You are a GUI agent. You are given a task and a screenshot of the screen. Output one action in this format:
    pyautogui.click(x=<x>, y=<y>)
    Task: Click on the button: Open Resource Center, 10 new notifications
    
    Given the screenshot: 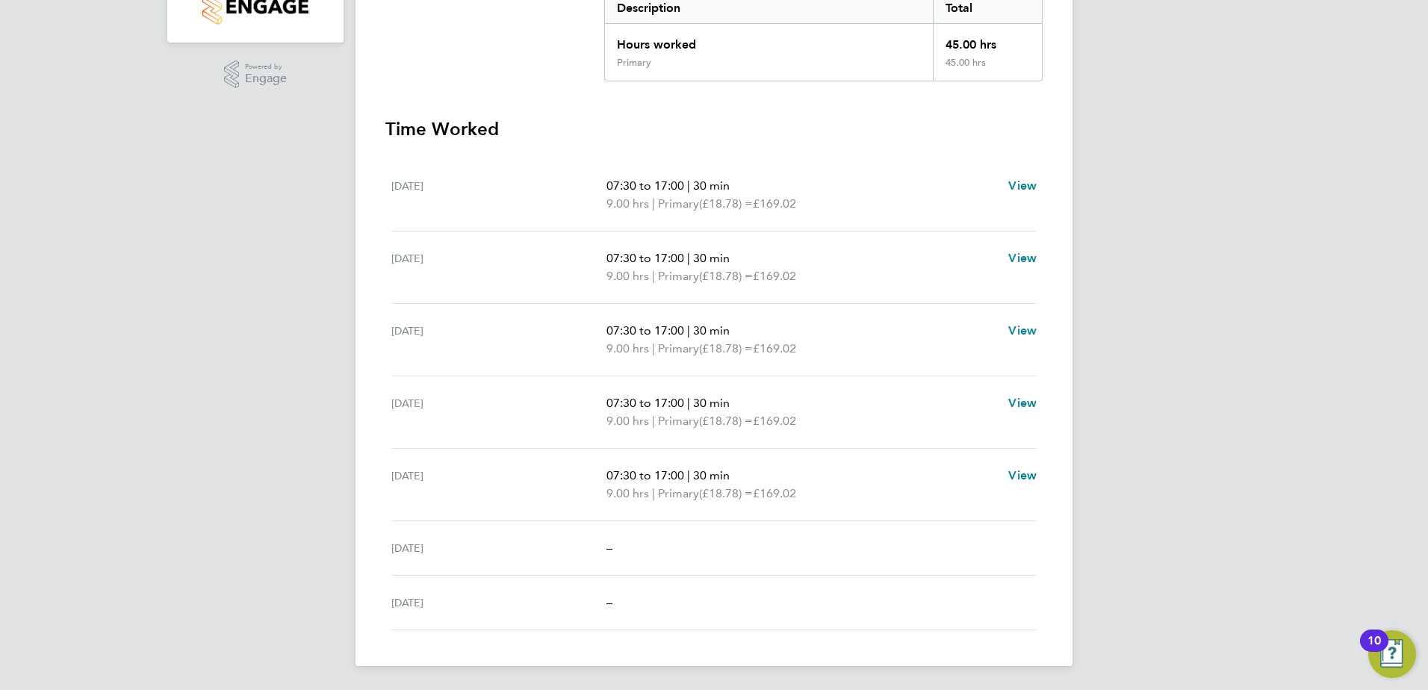 What is the action you would take?
    pyautogui.click(x=1392, y=654)
    